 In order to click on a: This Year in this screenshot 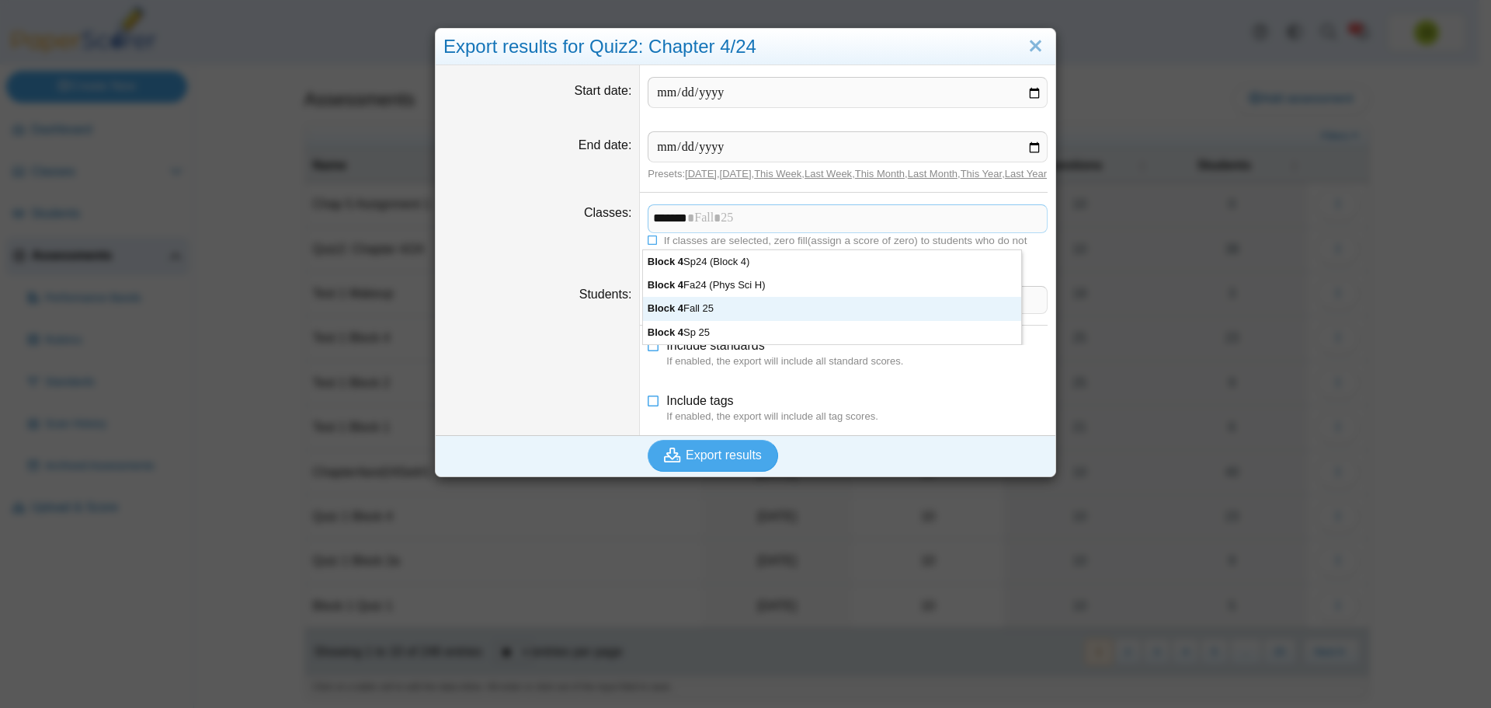, I will do `click(982, 173)`.